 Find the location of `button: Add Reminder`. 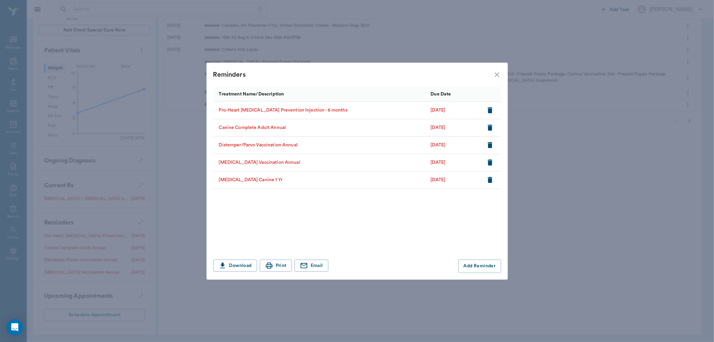

button: Add Reminder is located at coordinates (480, 266).